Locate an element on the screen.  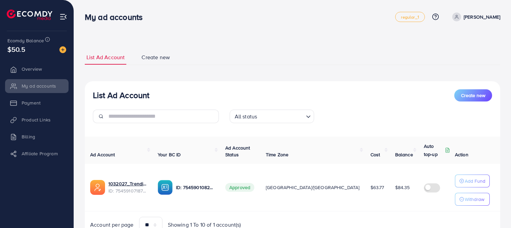
h3: My ad accounts is located at coordinates (116, 17).